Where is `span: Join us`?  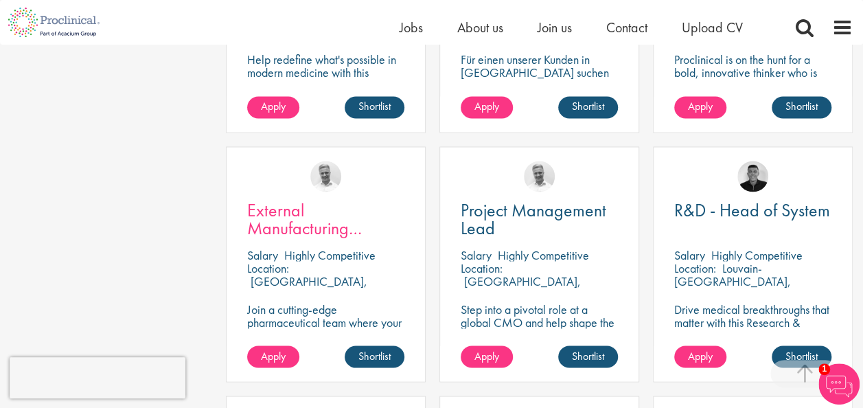
span: Join us is located at coordinates (555, 27).